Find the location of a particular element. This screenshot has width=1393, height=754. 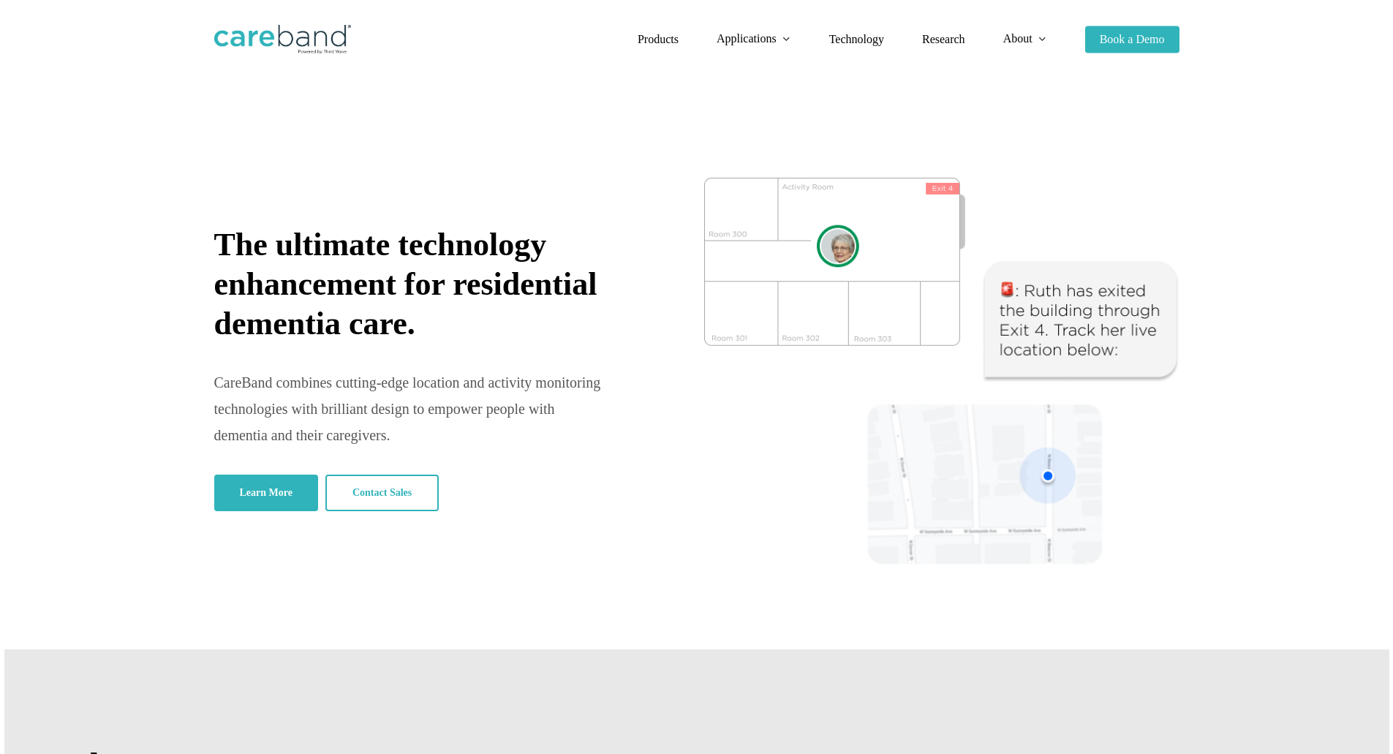

a: Book a Demo is located at coordinates (1132, 39).